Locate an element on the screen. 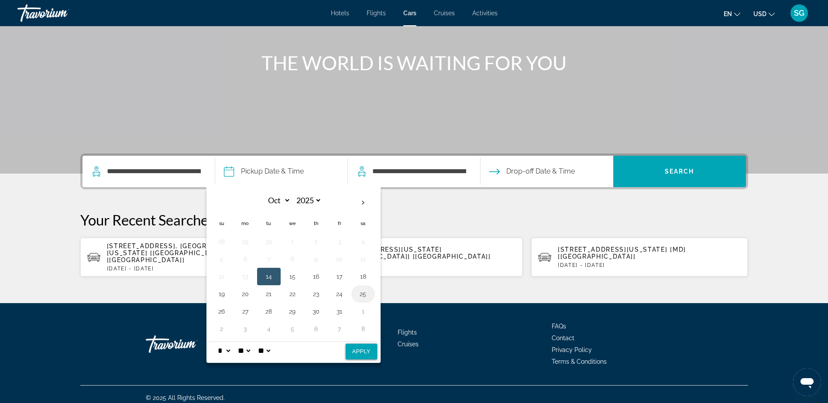 This screenshot has height=403, width=828. span: Terms & Conditions is located at coordinates (579, 362).